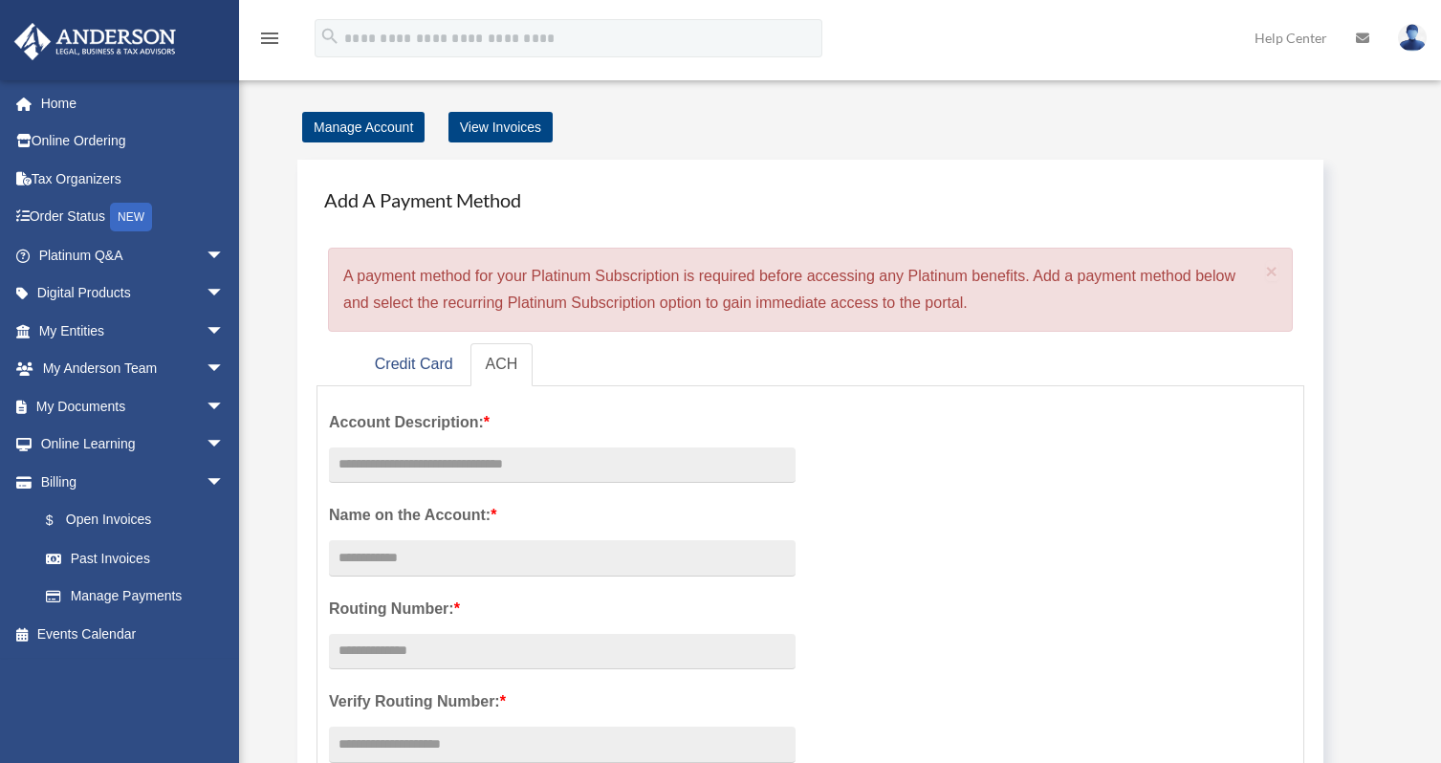  Describe the element at coordinates (133, 103) in the screenshot. I see `a: Home` at that location.